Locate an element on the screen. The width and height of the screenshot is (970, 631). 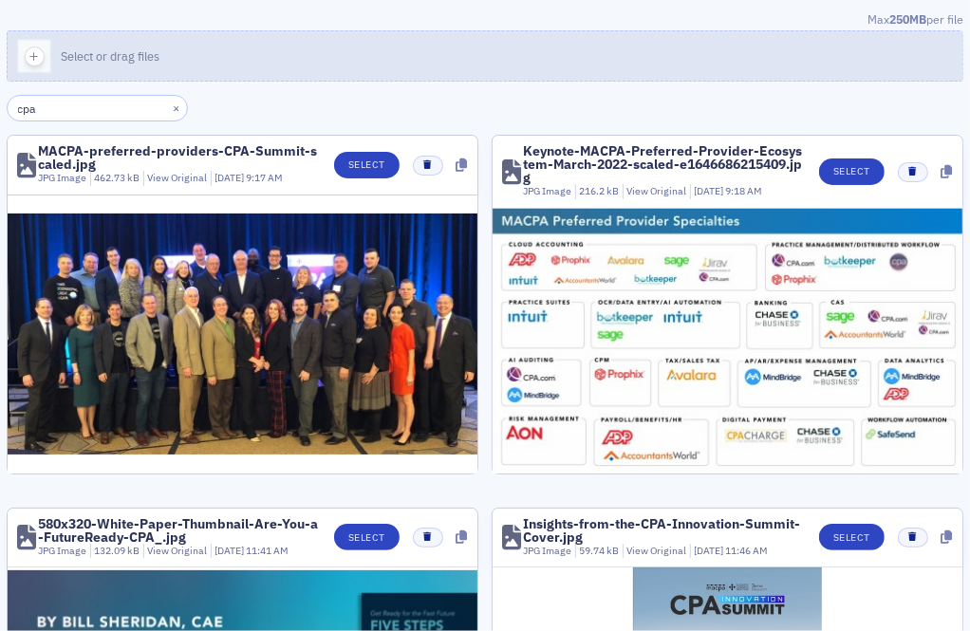
div: Max per file is located at coordinates (485, 21).